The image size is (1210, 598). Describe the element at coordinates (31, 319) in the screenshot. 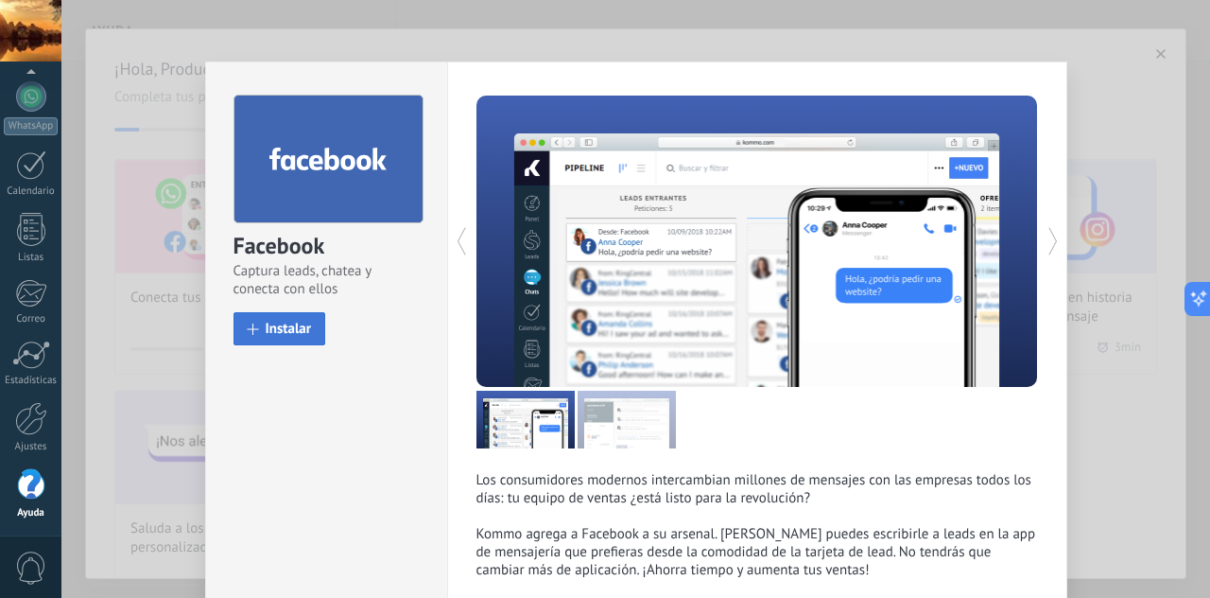

I see `div: Correo` at that location.